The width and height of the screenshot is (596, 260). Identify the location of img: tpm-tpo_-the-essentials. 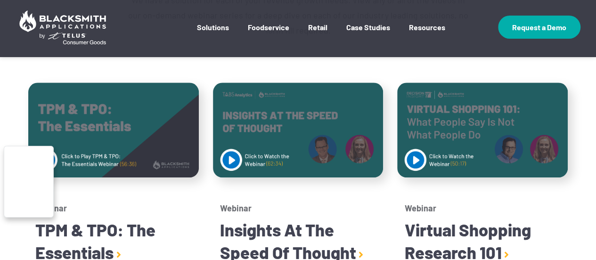
(114, 130).